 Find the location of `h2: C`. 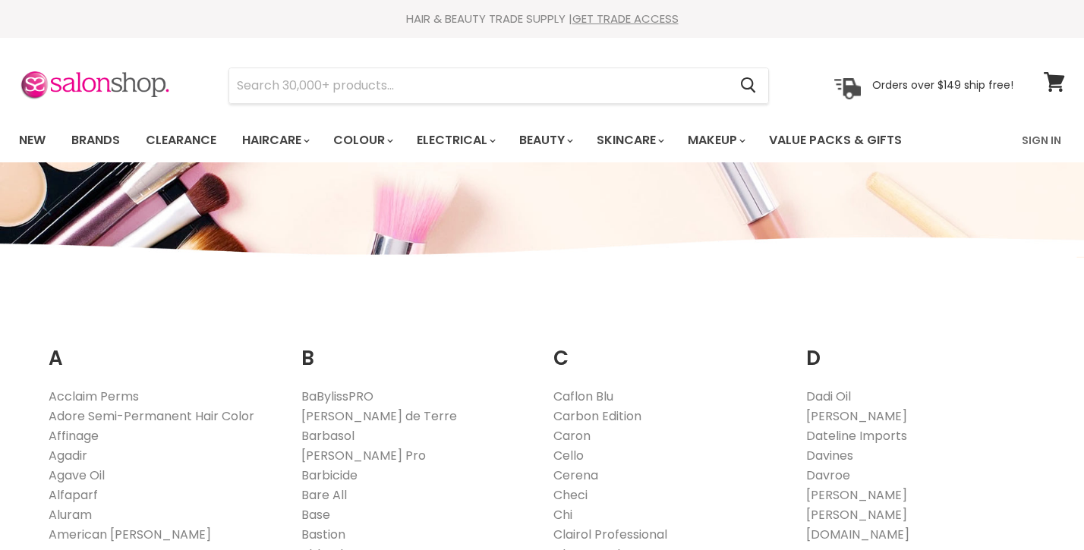

h2: C is located at coordinates (668, 348).